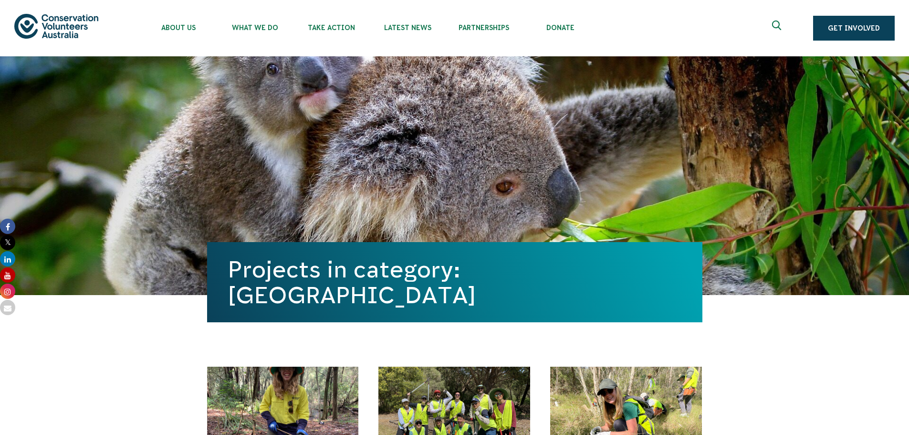  I want to click on img: logo.svg, so click(56, 26).